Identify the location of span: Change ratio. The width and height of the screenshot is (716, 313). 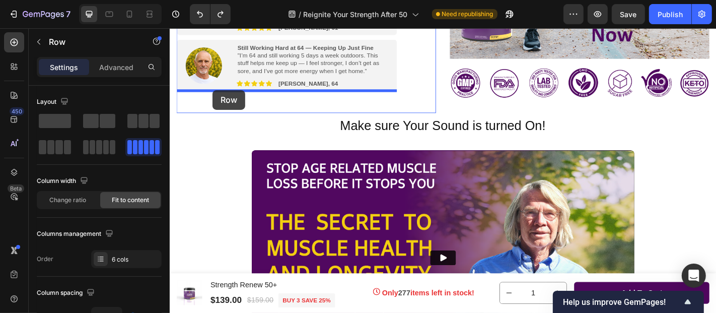
(68, 200).